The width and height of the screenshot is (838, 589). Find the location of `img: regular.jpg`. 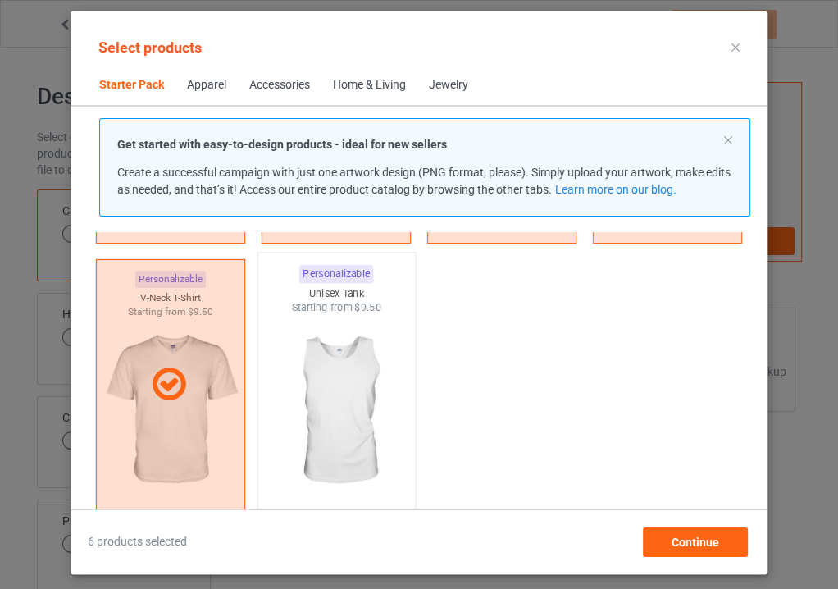

img: regular.jpg is located at coordinates (336, 411).